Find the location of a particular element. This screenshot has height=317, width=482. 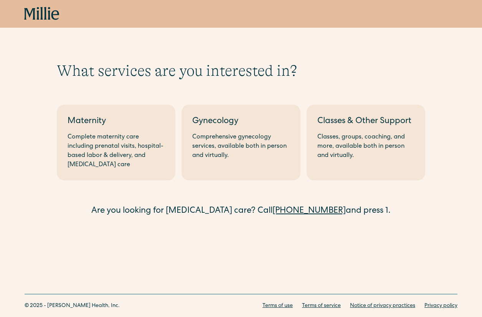

a: GynecologyComprehensive gynecology services, available both in person and virtually. is located at coordinates (241, 142).